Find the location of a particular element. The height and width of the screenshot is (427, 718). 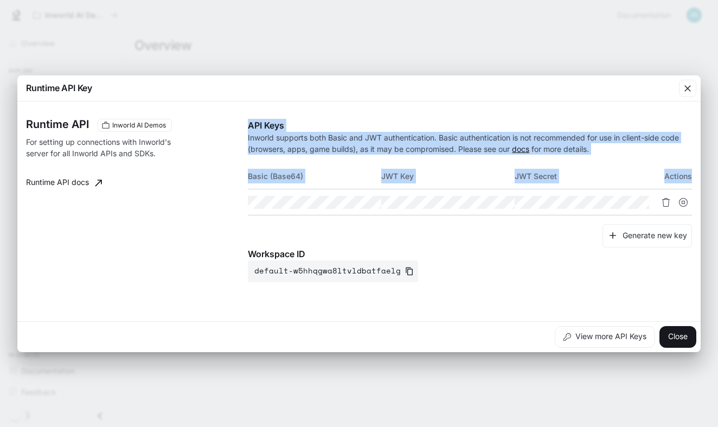

button: Generate new key is located at coordinates (647, 235).